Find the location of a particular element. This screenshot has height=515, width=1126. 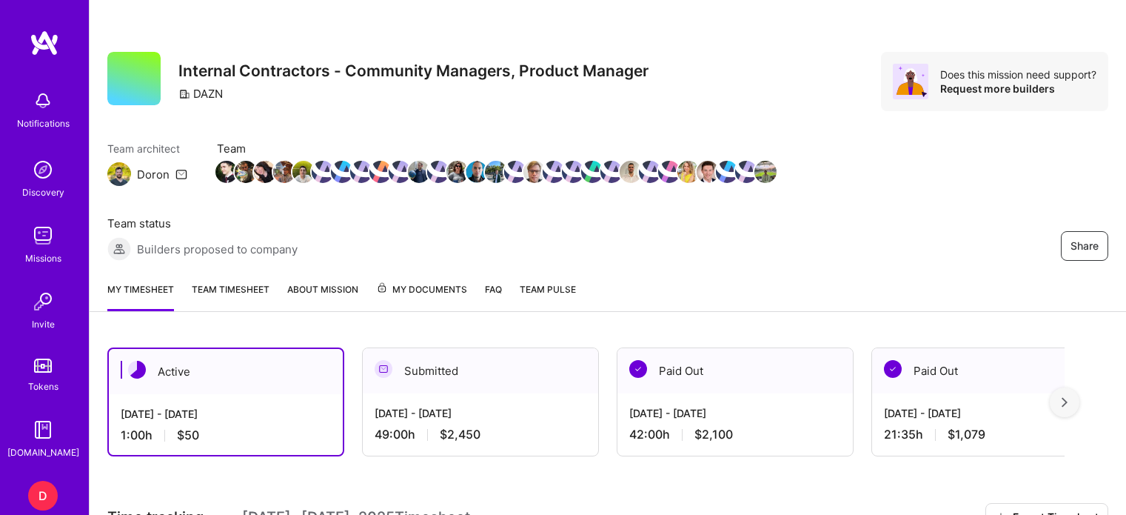

a: Team timesheet is located at coordinates (230, 296).